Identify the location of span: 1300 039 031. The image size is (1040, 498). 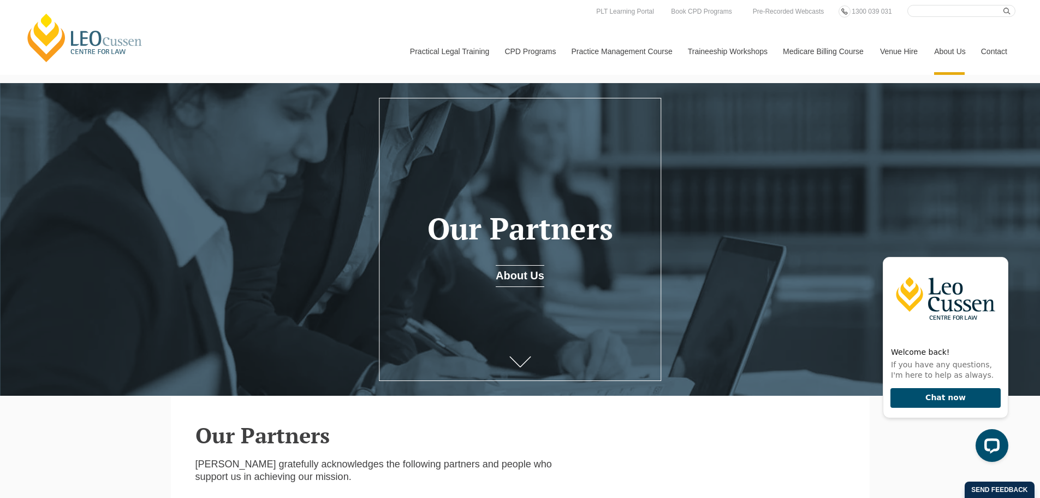
(872, 11).